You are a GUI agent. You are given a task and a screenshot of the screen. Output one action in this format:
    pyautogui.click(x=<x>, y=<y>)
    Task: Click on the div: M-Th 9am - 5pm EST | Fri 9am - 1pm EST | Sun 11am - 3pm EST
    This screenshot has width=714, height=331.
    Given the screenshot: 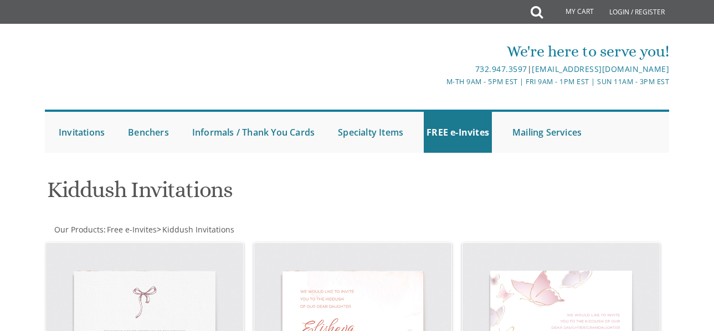 What is the action you would take?
    pyautogui.click(x=461, y=81)
    